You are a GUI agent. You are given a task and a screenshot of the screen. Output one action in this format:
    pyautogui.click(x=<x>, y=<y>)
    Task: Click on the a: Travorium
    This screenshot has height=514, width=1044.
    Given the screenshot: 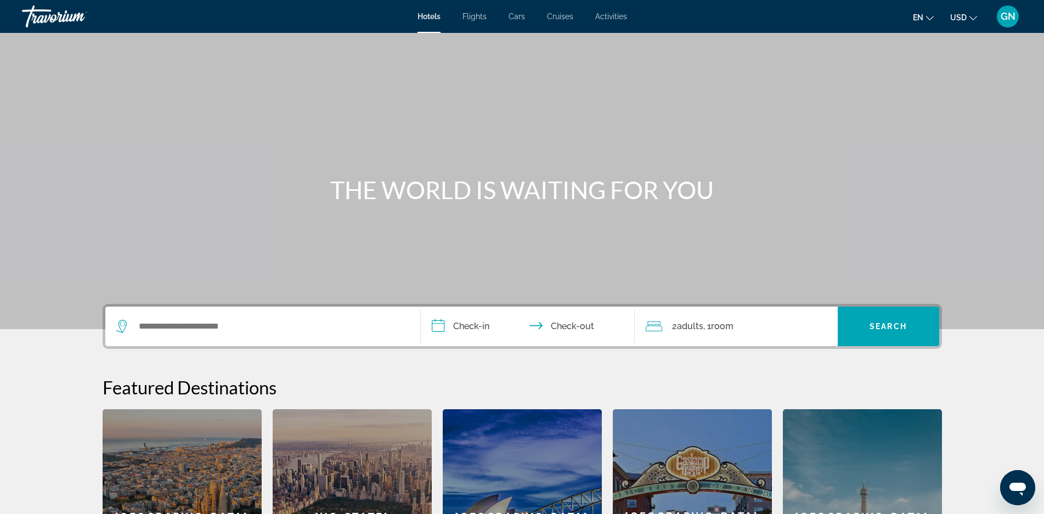 What is the action you would take?
    pyautogui.click(x=77, y=16)
    